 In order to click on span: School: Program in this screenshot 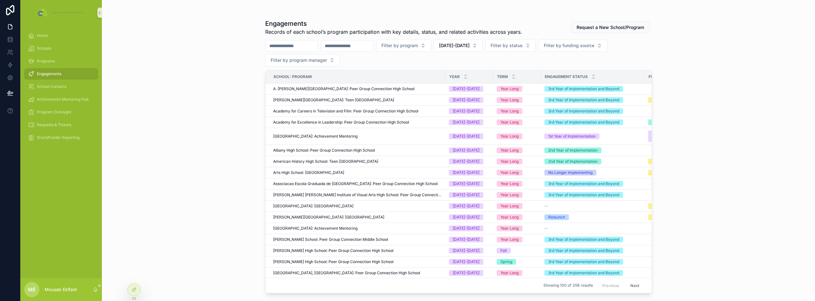, I will do `click(292, 77)`.